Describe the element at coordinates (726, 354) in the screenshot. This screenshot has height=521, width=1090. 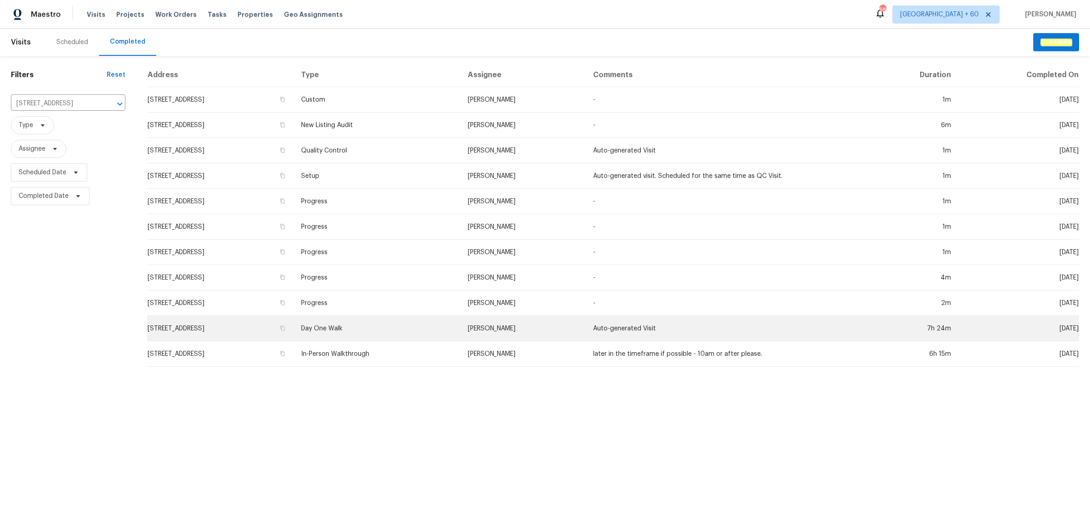
I see `td: later in the timeframe if possible - 10am or after please.` at that location.